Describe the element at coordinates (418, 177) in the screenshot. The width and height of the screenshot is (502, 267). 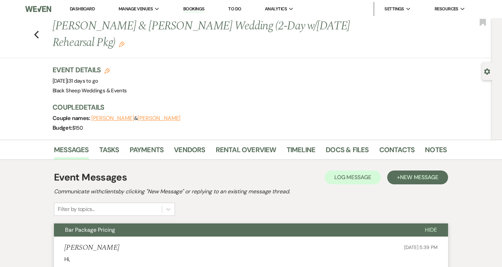
I see `button: +New Message` at that location.